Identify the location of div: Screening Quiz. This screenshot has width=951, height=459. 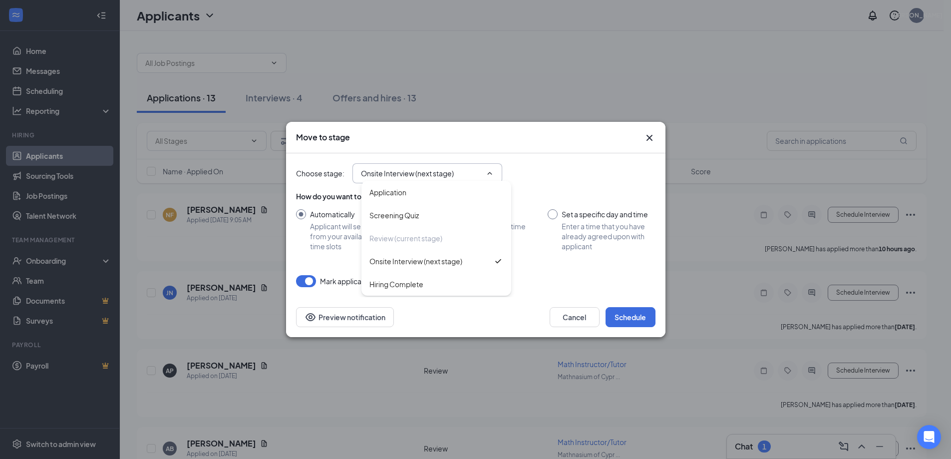
(394, 215).